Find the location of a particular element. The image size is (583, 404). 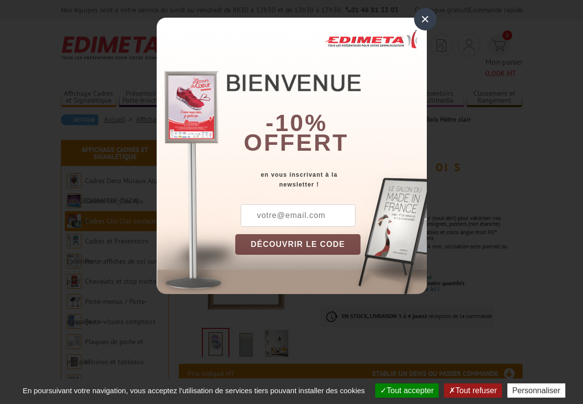

div: en vous inscrivant à la newsletter ! is located at coordinates (331, 180).